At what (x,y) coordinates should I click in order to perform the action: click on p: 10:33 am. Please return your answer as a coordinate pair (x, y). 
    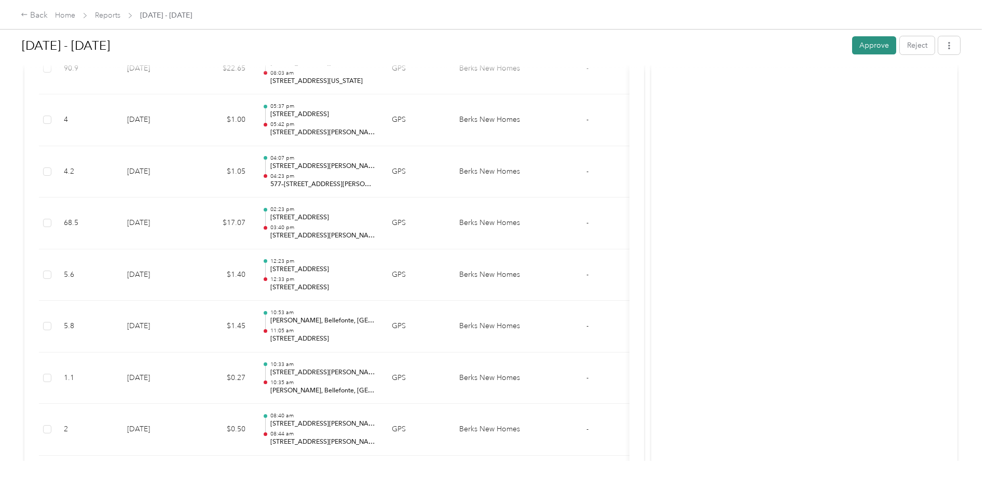
    Looking at the image, I should click on (323, 365).